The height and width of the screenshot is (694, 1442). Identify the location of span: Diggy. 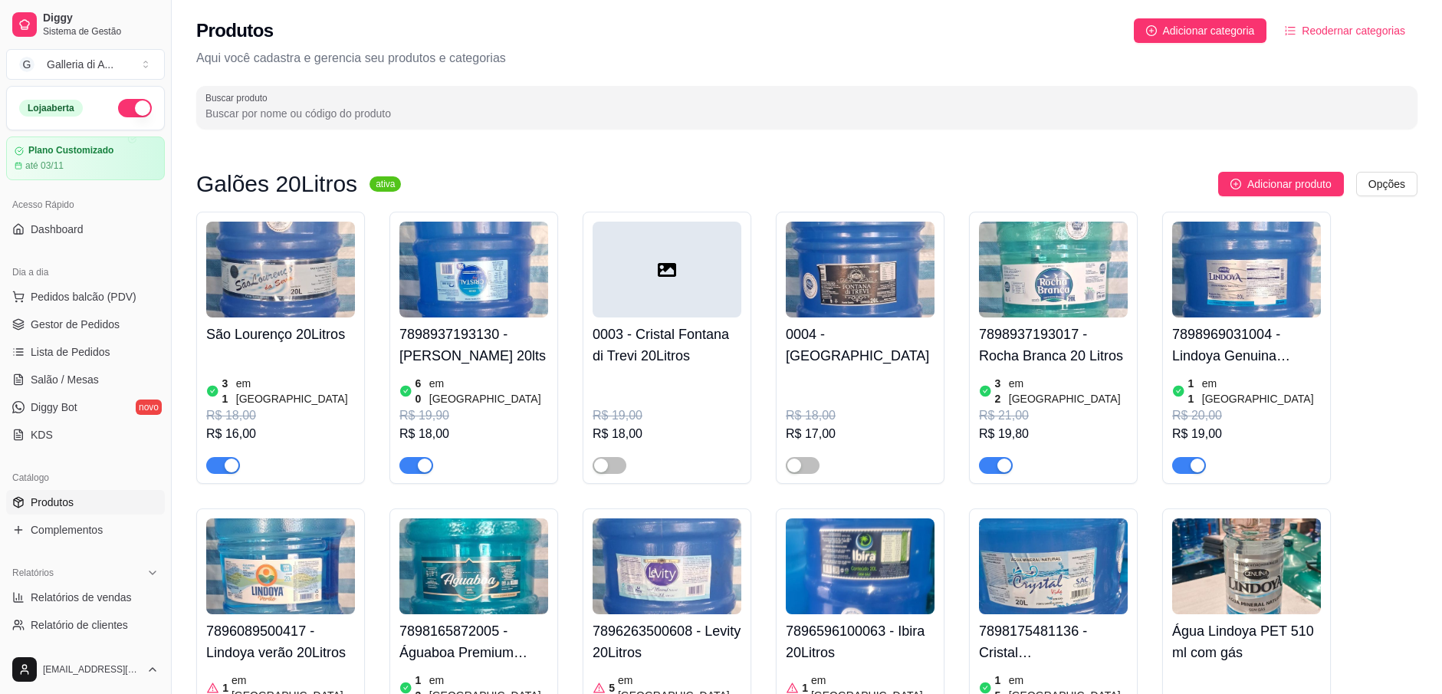
(100, 18).